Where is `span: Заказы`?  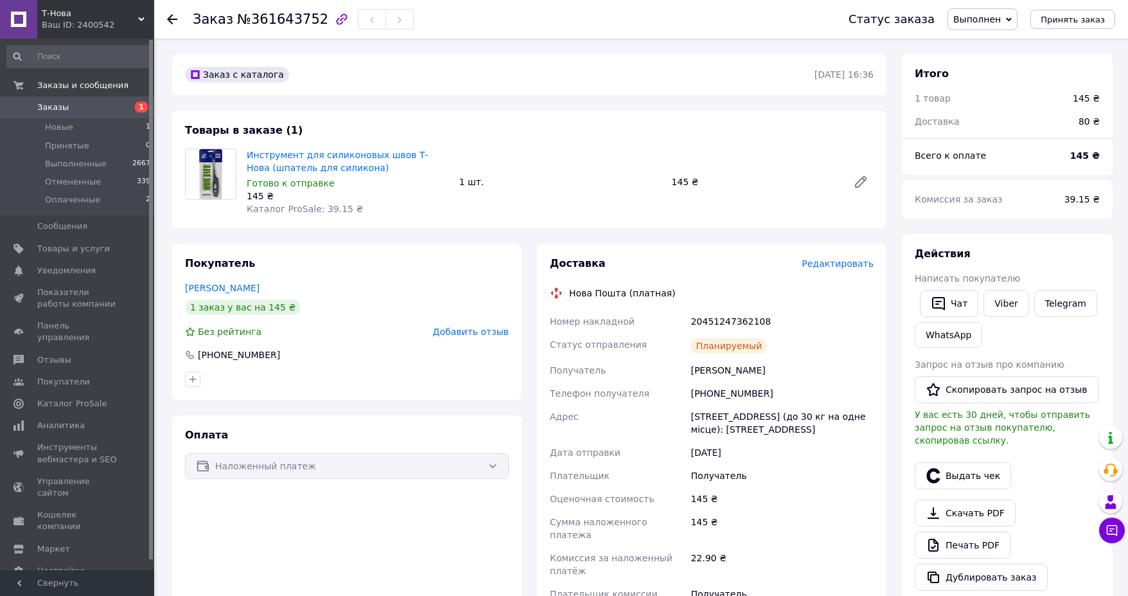 span: Заказы is located at coordinates (53, 107).